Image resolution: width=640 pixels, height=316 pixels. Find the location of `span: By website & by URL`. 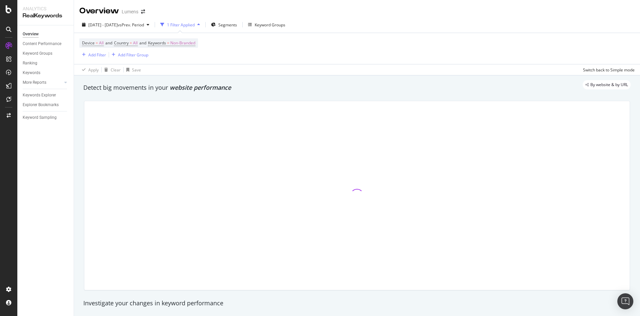

span: By website & by URL is located at coordinates (609, 85).